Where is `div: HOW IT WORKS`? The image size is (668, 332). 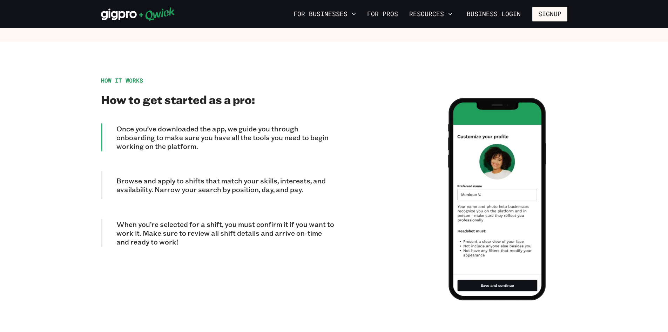 div: HOW IT WORKS is located at coordinates (218, 80).